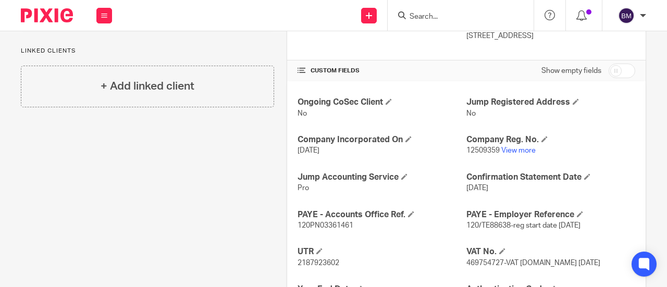  I want to click on p: Linked clients, so click(147, 51).